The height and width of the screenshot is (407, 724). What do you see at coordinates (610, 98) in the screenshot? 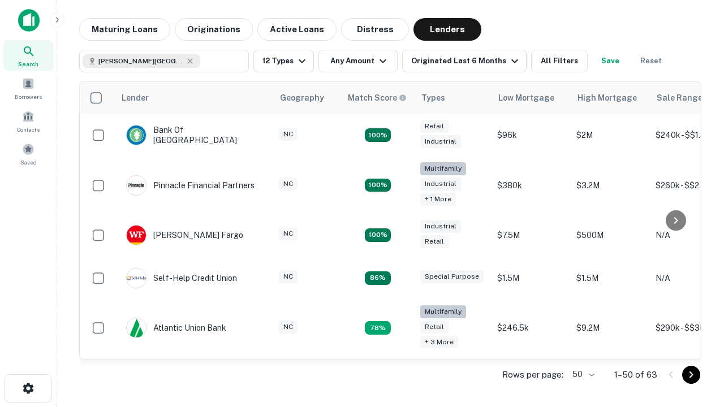
I see `th: High Mortgage` at bounding box center [610, 98].